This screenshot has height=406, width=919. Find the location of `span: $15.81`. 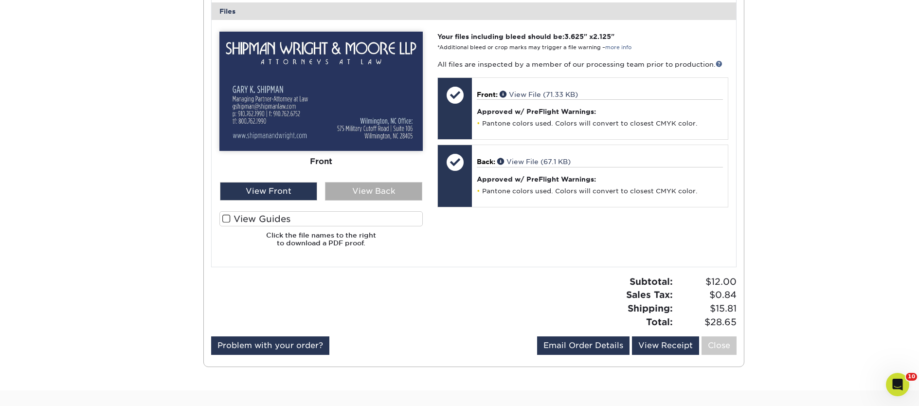

span: $15.81 is located at coordinates (706, 308).